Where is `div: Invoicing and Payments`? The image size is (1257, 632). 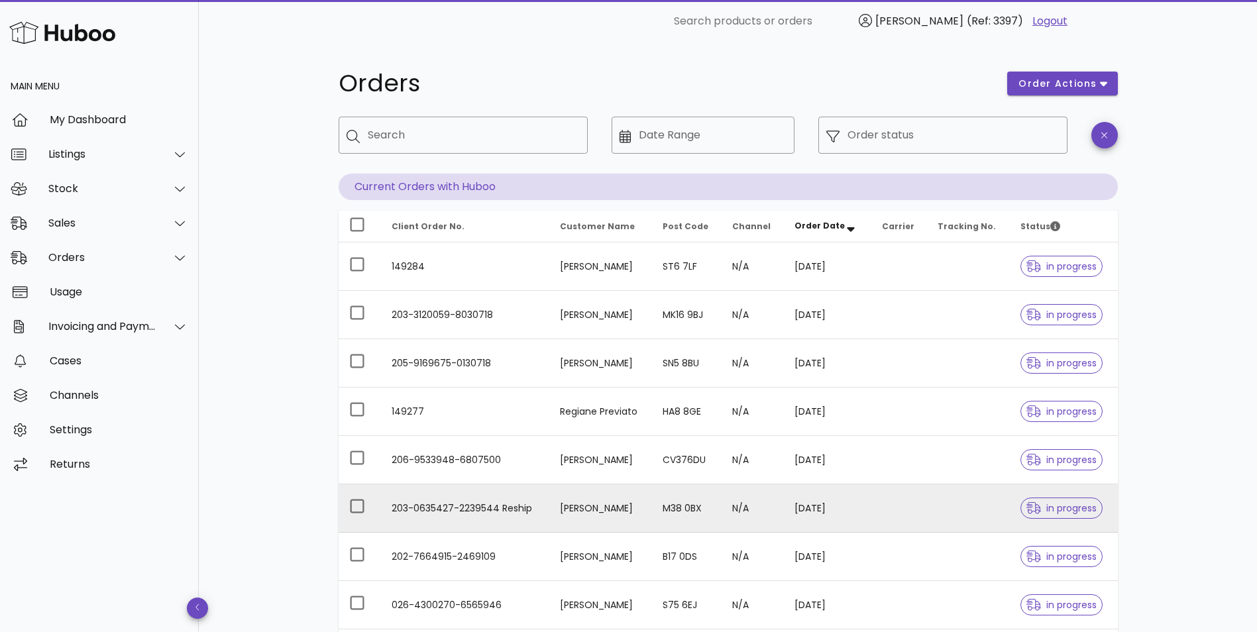 div: Invoicing and Payments is located at coordinates (102, 326).